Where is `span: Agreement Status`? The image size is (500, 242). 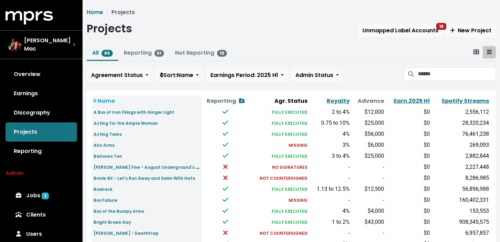 span: Agreement Status is located at coordinates (117, 75).